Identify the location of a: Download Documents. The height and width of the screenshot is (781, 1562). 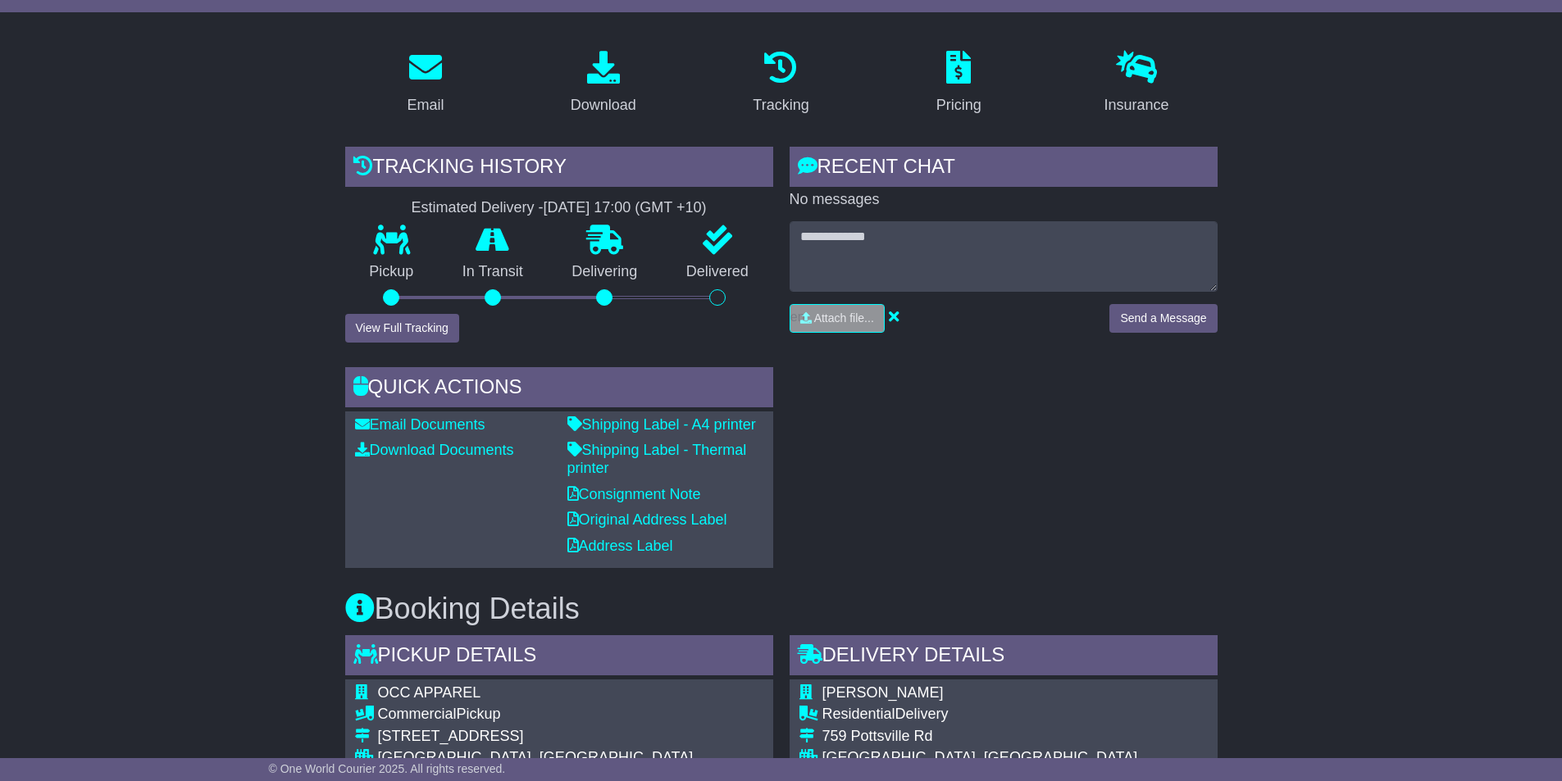
(434, 450).